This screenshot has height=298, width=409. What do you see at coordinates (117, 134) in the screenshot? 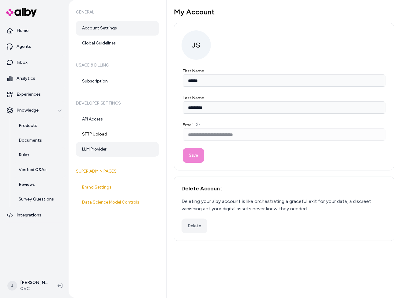
I see `a: SFTP Upload` at bounding box center [117, 134].